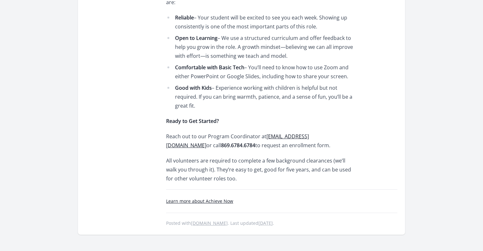 Image resolution: width=483 pixels, height=251 pixels. What do you see at coordinates (282, 223) in the screenshot?
I see `p: Posted with . Last updated .` at bounding box center [282, 223].